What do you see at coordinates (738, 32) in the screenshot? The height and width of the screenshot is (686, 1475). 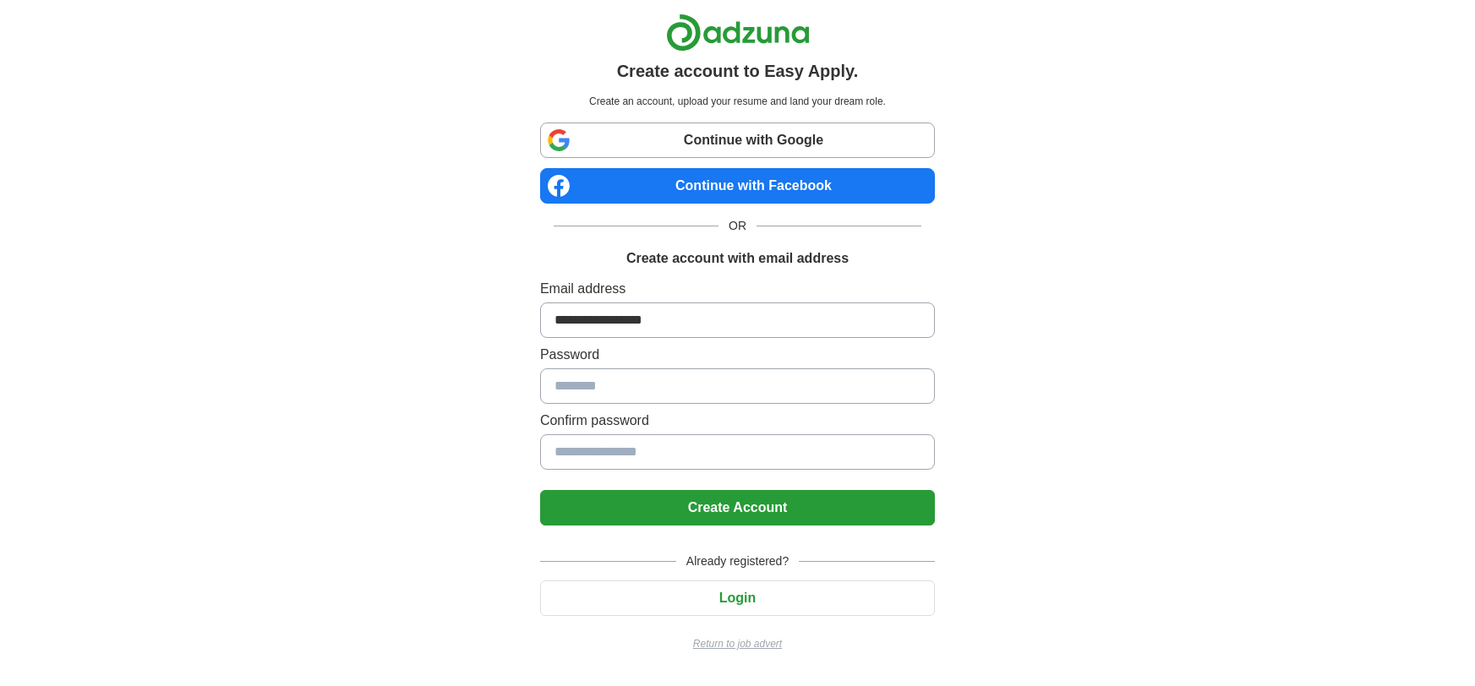 I see `img: Adzuna logo` at bounding box center [738, 32].